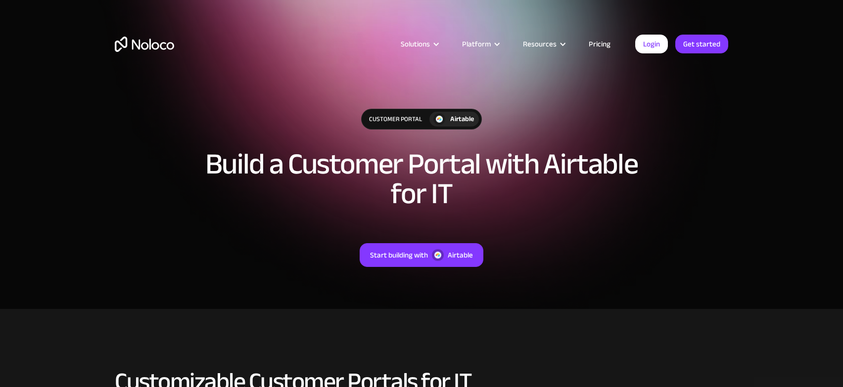 This screenshot has width=843, height=387. I want to click on div: Start building with, so click(399, 255).